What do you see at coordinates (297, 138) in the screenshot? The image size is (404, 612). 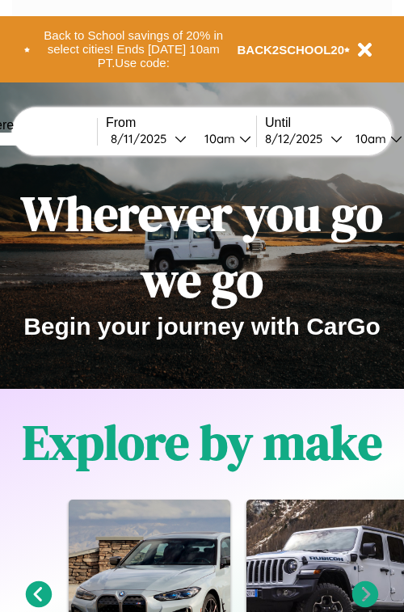 I see `div: 8 / 12 / 2025` at bounding box center [297, 138].